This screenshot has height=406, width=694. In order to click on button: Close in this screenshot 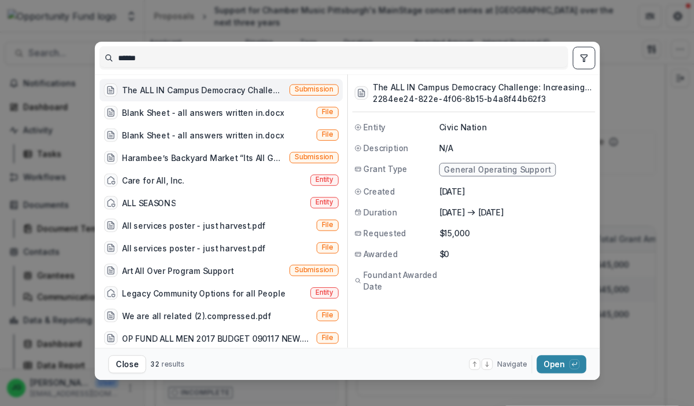, I will do `click(127, 363)`.